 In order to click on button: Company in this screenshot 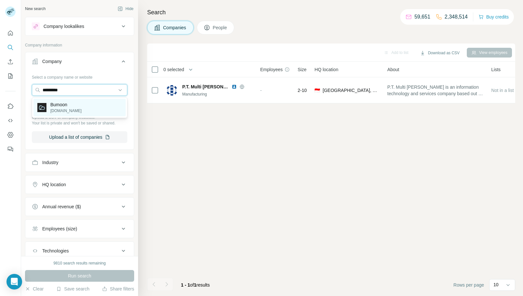, I will do `click(80, 63)`.